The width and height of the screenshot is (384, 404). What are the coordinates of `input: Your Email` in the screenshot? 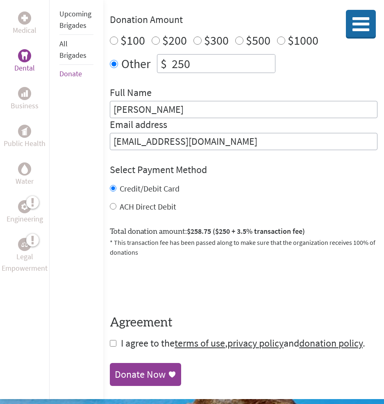 It's located at (244, 141).